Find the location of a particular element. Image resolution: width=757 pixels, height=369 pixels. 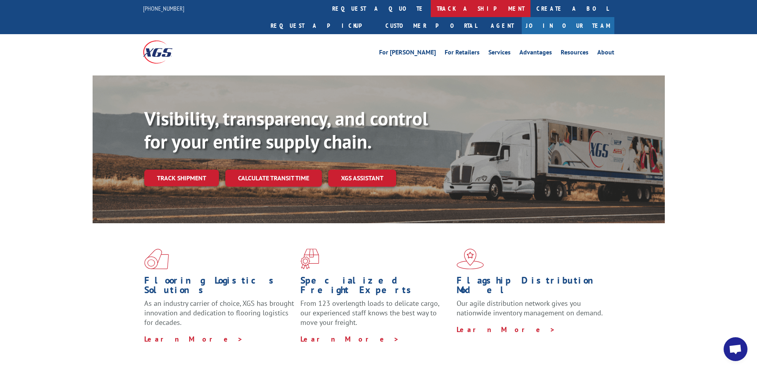

img: xgs-icon-flagship-distribution-model-red is located at coordinates (470, 259).